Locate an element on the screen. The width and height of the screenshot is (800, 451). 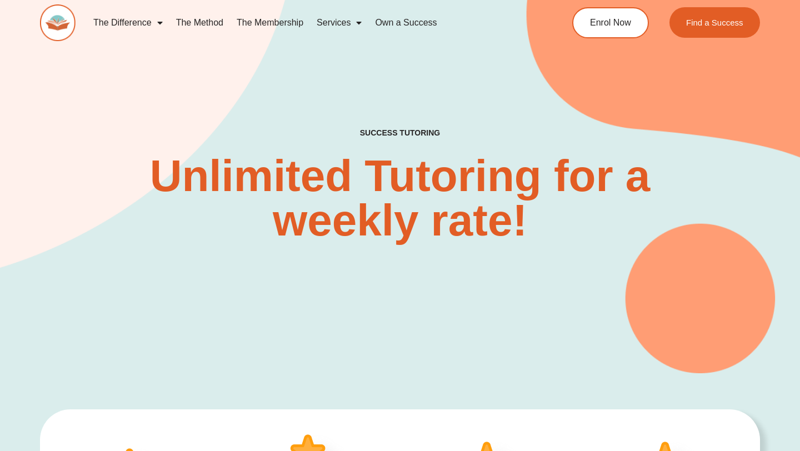
nav: Menu is located at coordinates (309, 23).